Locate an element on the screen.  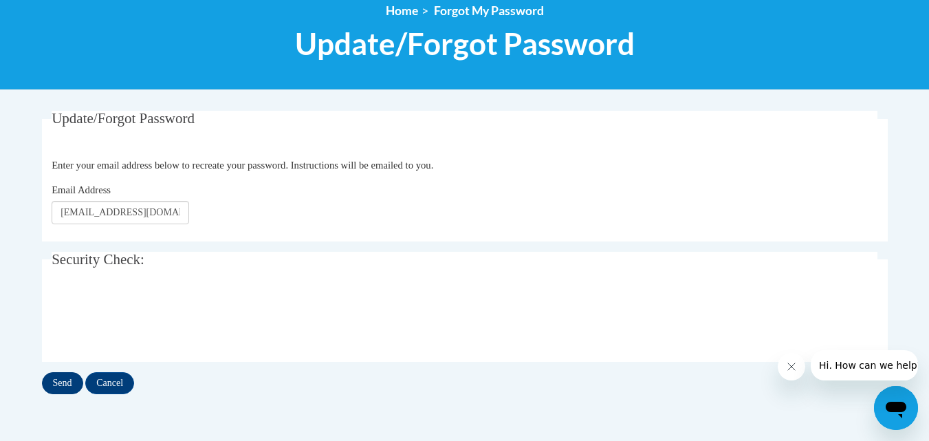
span: Enter your email address below to recreate your password. Instructions will be emailed to you. is located at coordinates (242, 165).